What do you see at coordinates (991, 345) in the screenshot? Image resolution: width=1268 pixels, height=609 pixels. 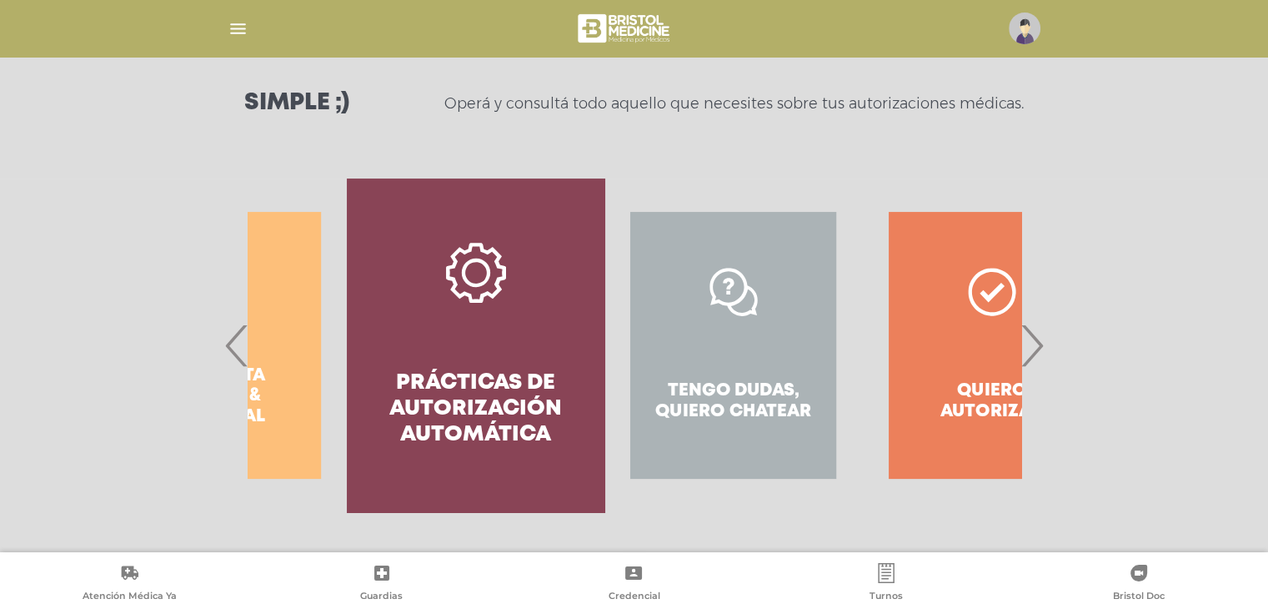 I see `a: Quiero autorizar` at bounding box center [991, 345].